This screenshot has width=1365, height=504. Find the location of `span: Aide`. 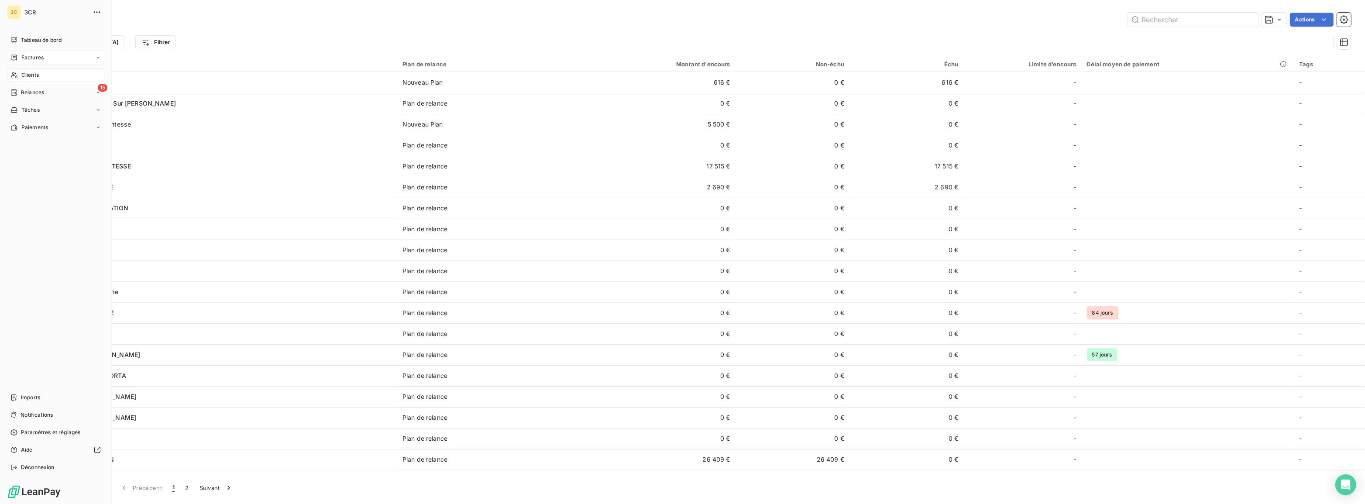

span: Aide is located at coordinates (27, 450).